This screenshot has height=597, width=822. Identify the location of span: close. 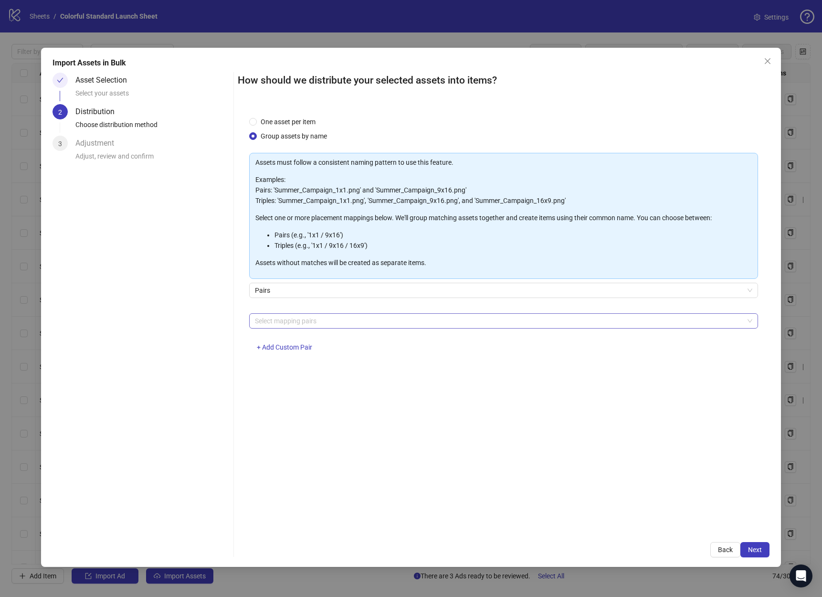
(768, 61).